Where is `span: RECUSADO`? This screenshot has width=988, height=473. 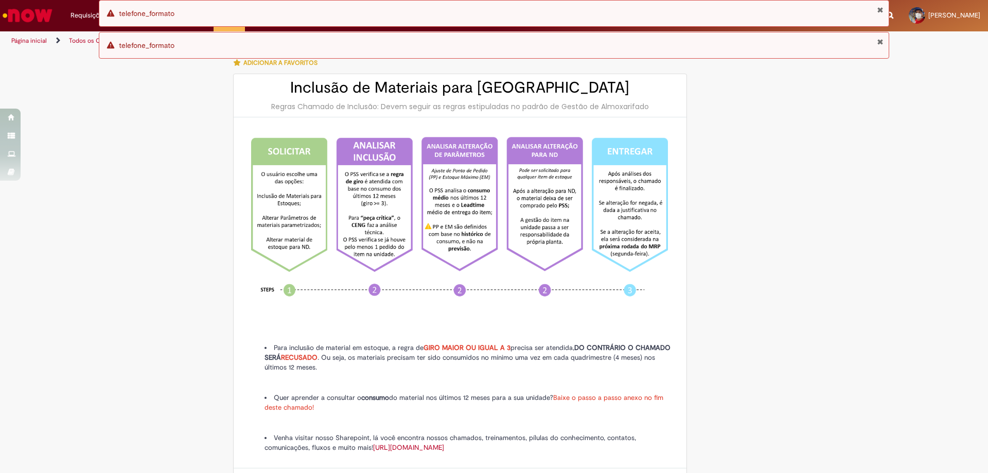 span: RECUSADO is located at coordinates (299, 357).